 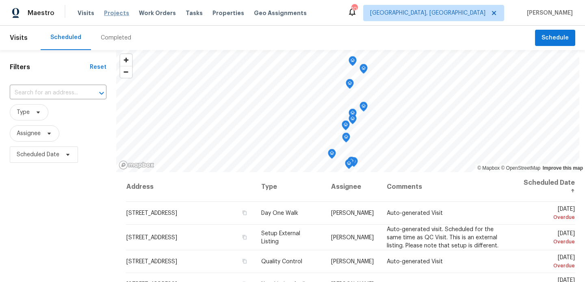 What do you see at coordinates (194, 13) in the screenshot?
I see `span: Tasks` at bounding box center [194, 13].